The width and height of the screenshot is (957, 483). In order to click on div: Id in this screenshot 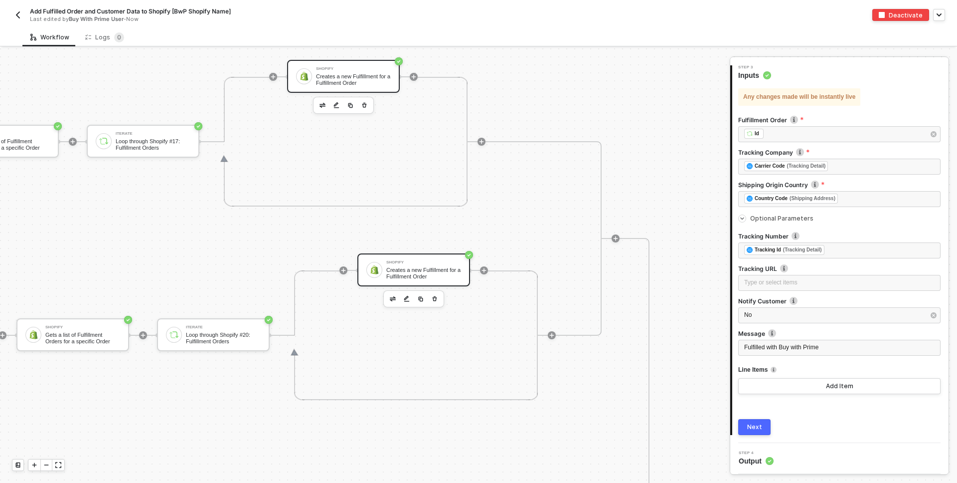, I will do `click(757, 134)`.